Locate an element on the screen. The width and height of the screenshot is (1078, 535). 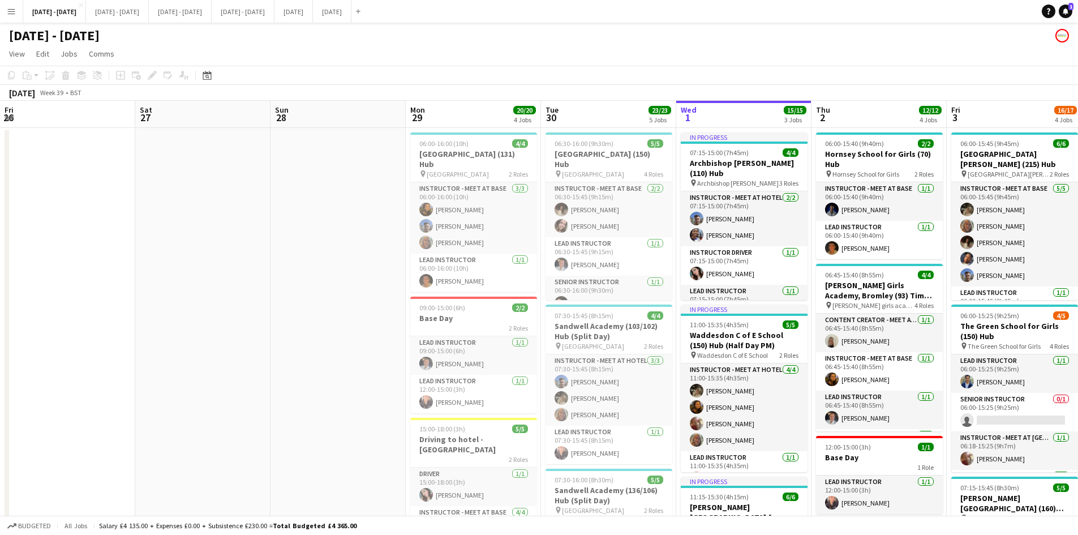
a: View is located at coordinates (17, 54).